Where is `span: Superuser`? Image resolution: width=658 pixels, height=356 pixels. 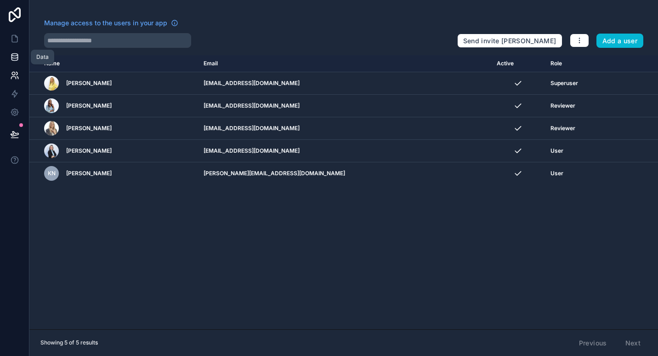
span: Superuser is located at coordinates (564, 83).